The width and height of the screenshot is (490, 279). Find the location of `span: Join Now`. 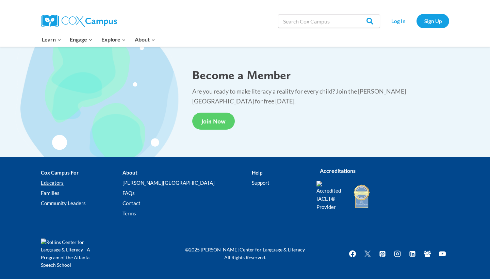

span: Join Now is located at coordinates (214, 121).